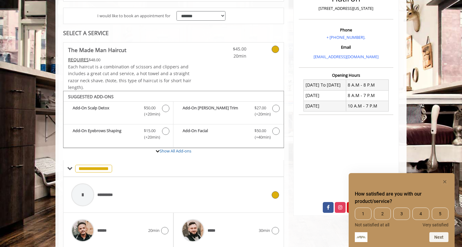  Describe the element at coordinates (346, 30) in the screenshot. I see `h3: Phone` at that location.